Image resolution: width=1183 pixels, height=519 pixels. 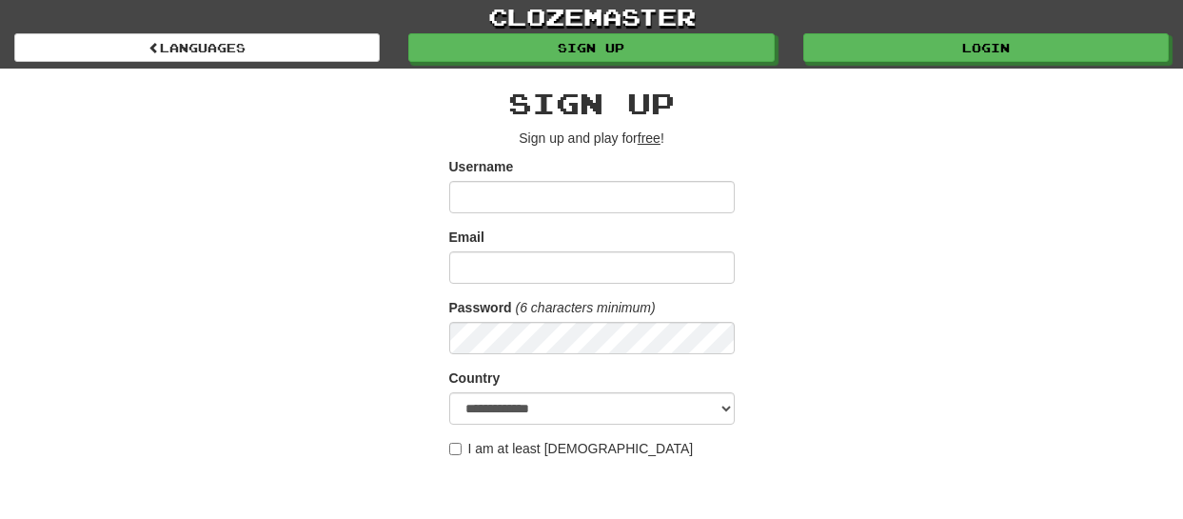 I want to click on p: Sign up and play for !, so click(x=592, y=138).